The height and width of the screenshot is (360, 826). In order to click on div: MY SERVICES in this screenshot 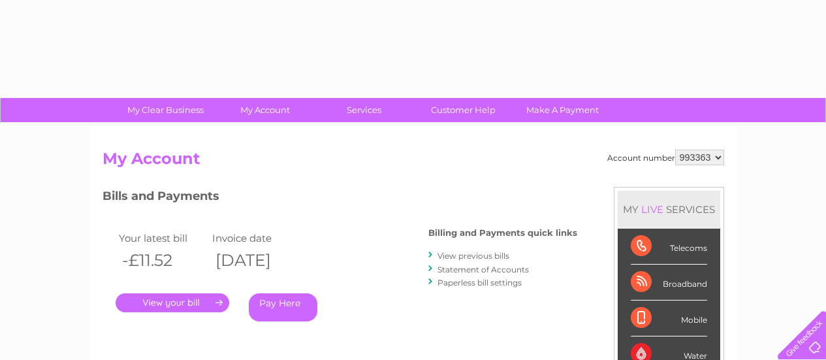, I will do `click(668, 209)`.